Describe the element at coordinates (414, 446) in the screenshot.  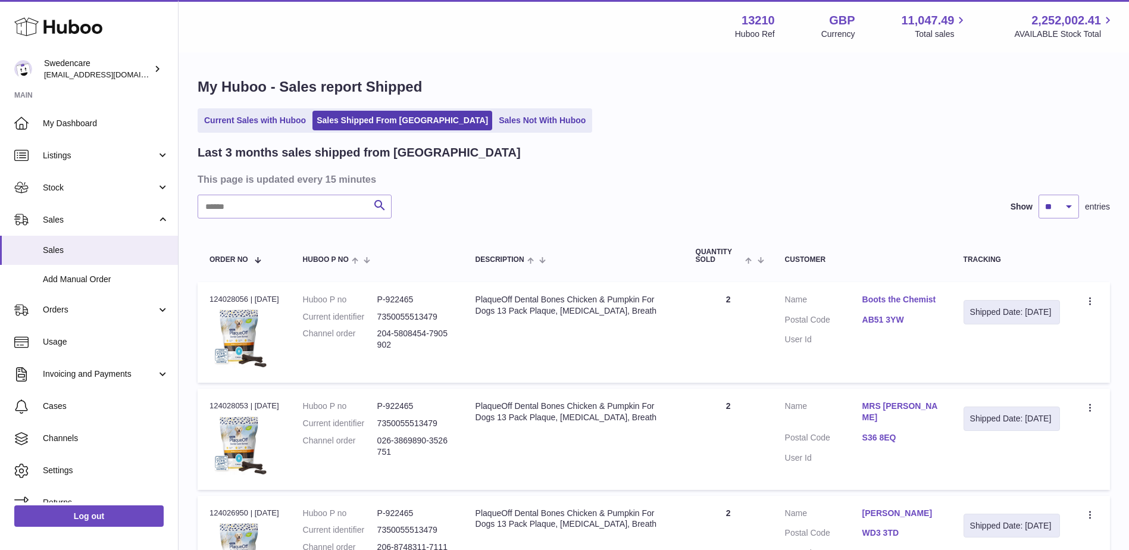
I see `dd: 026-3869890-3526751` at that location.